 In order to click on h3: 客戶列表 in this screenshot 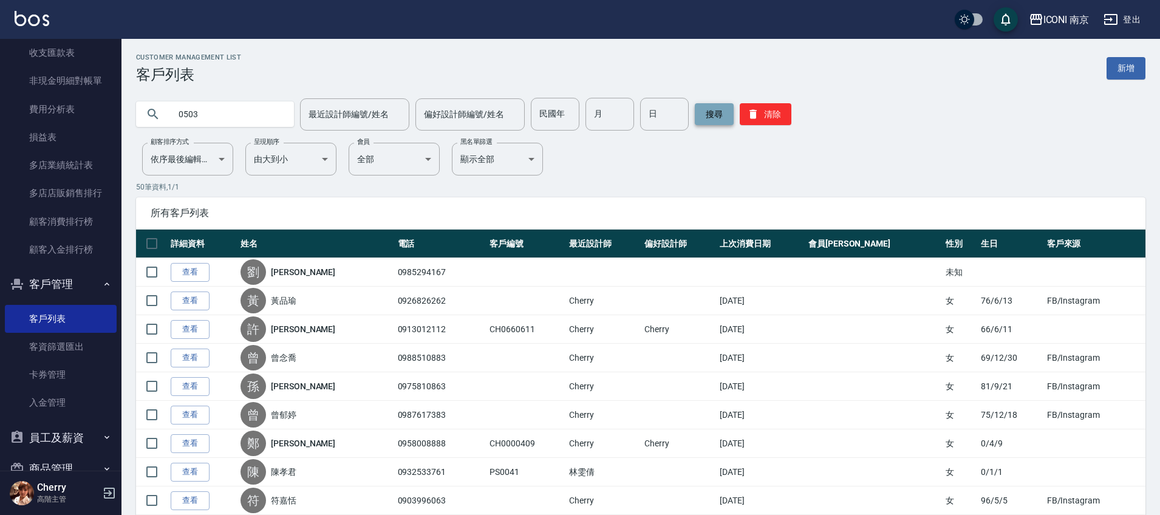, I will do `click(188, 75)`.